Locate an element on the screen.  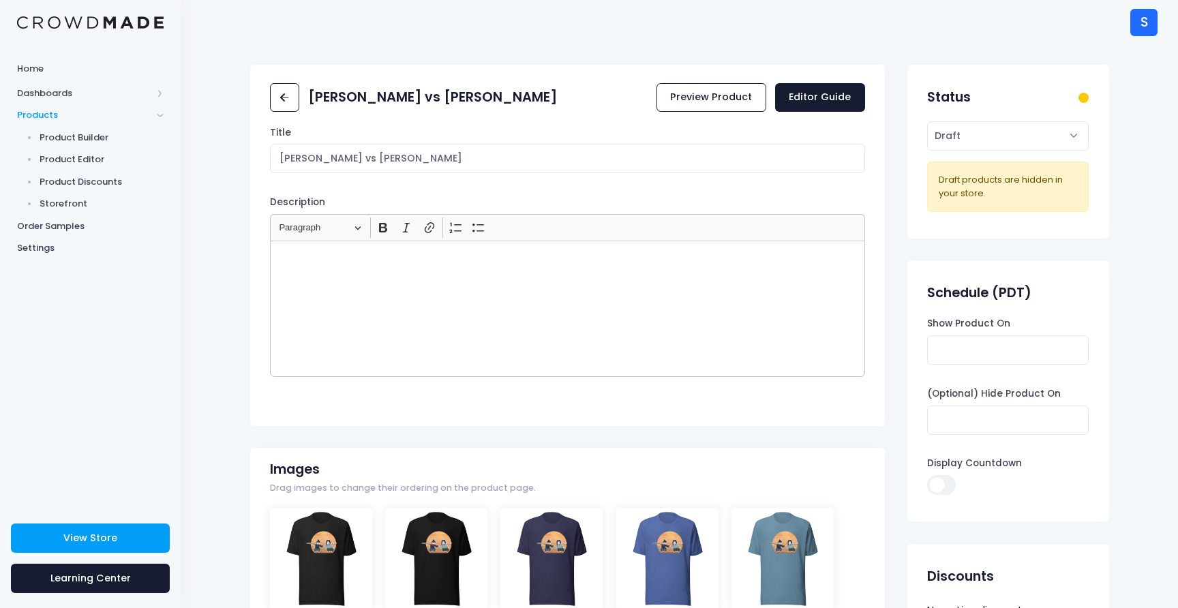
button: Paragraph is located at coordinates (320, 228).